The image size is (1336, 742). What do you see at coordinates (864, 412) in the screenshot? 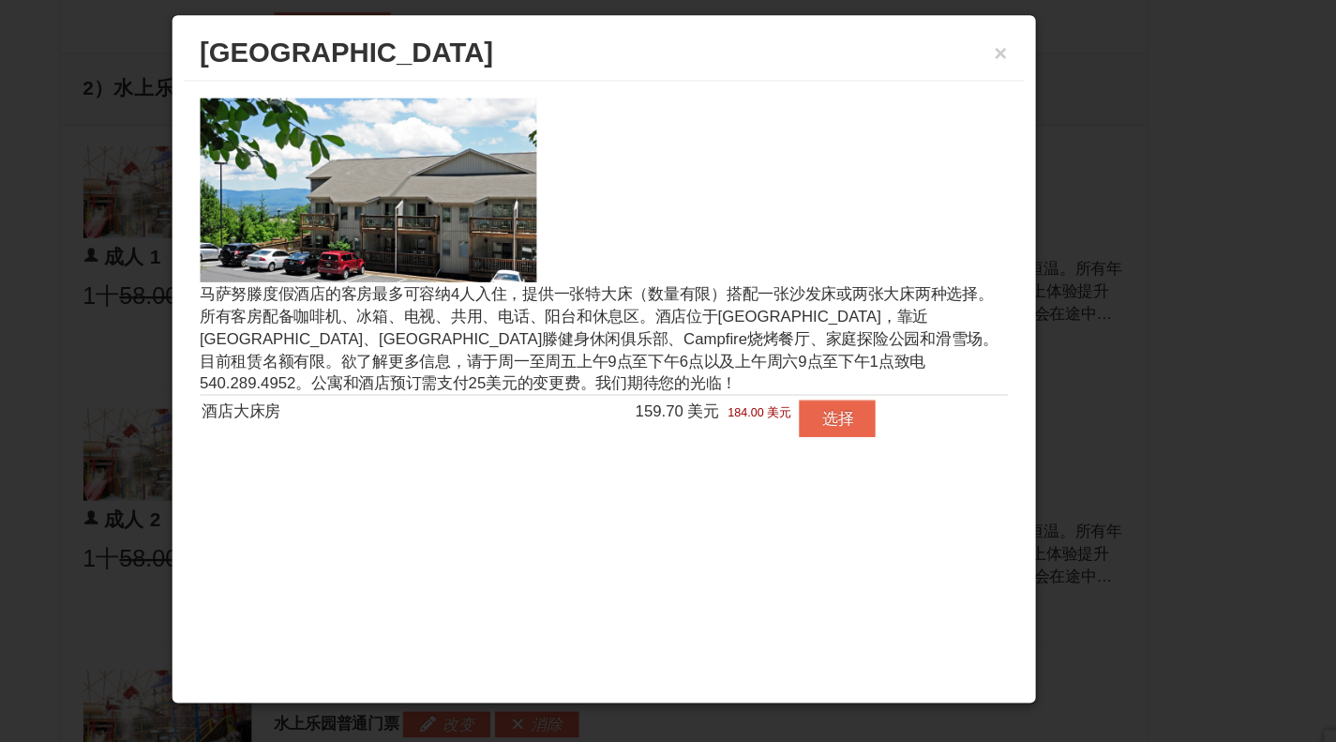
I see `button: 选择` at bounding box center [864, 412].